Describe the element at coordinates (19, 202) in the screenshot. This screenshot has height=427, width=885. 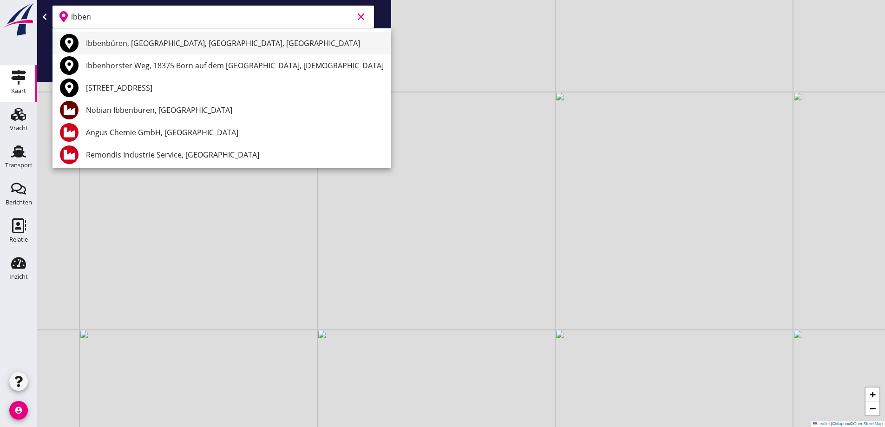
I see `div: Berichten` at that location.